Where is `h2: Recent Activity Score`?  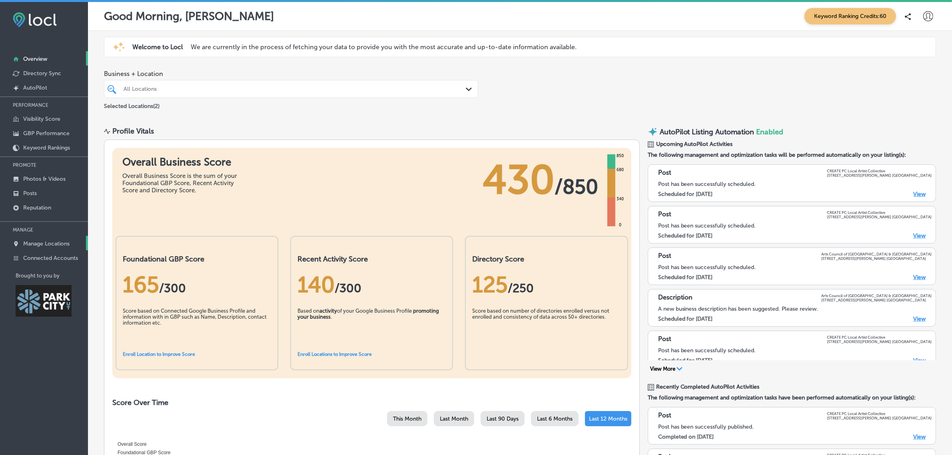
h2: Recent Activity Score is located at coordinates (371, 259).